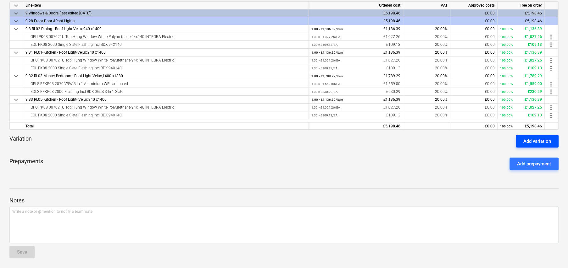  I want to click on div: Line-item, so click(166, 5).